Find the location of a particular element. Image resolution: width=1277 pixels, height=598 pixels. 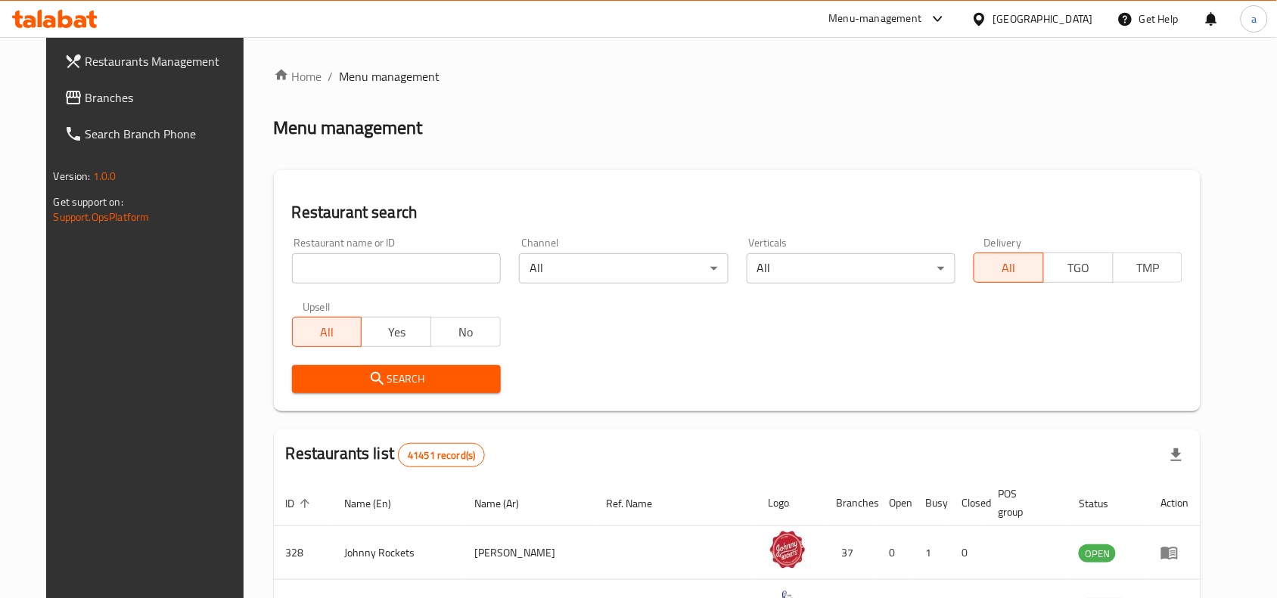

span: 1.0.0 is located at coordinates (104, 176).